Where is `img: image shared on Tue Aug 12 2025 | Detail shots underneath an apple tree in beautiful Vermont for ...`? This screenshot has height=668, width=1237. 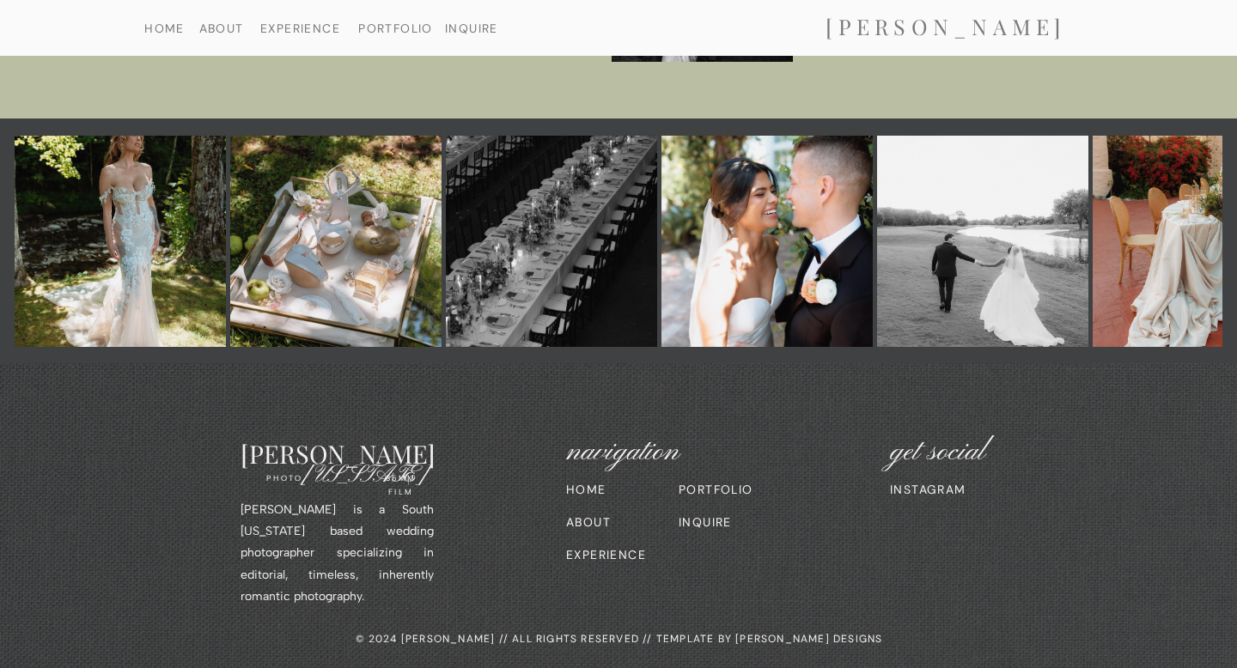
img: image shared on Tue Aug 12 2025 | Detail shots underneath an apple tree in beautiful Vermont for ... is located at coordinates (336, 241).